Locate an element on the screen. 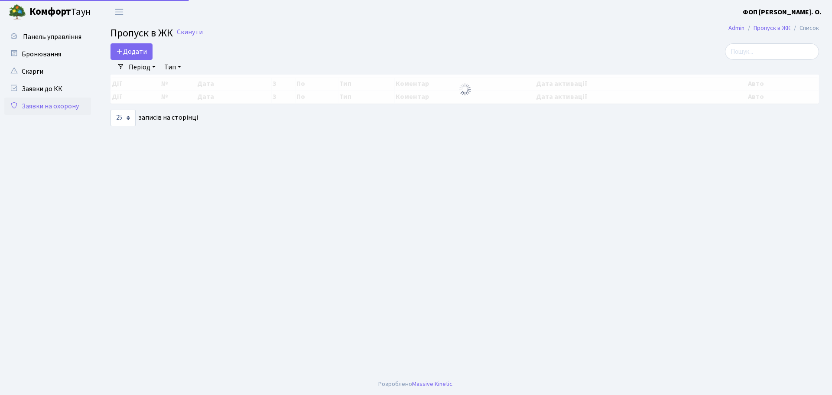 The width and height of the screenshot is (832, 395). a: Скинути is located at coordinates (190, 32).